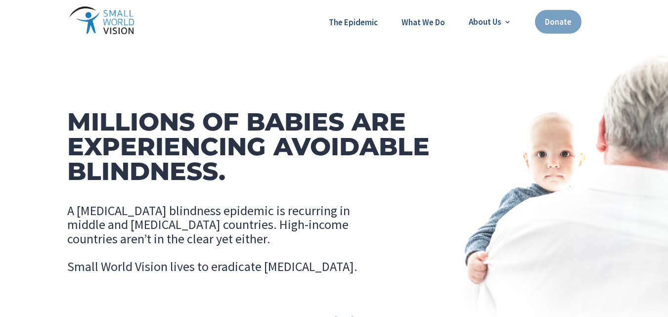  What do you see at coordinates (353, 23) in the screenshot?
I see `a: The Epidemic` at bounding box center [353, 23].